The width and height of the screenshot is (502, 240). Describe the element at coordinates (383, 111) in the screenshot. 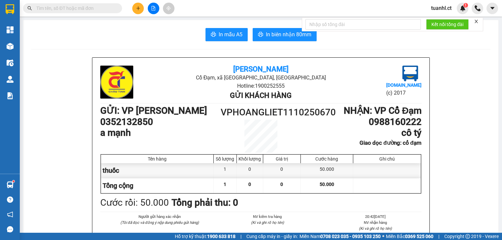

I see `b: NHẬN : VP Cổ Đạm` at that location.